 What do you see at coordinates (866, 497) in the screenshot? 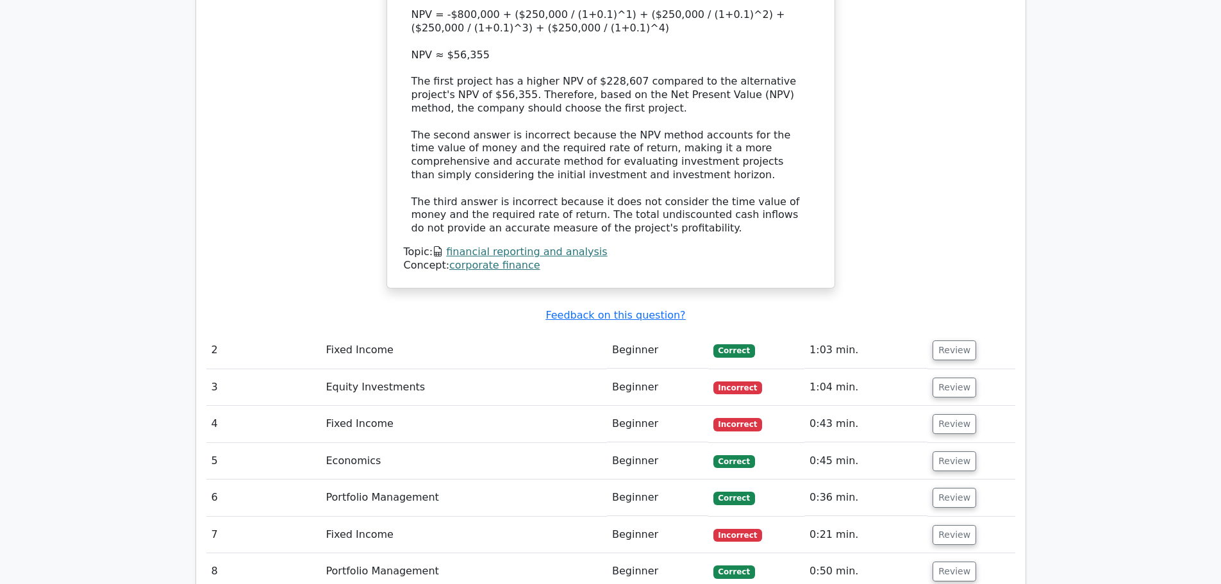
I see `td: 0:36 min.` at bounding box center [866, 497].